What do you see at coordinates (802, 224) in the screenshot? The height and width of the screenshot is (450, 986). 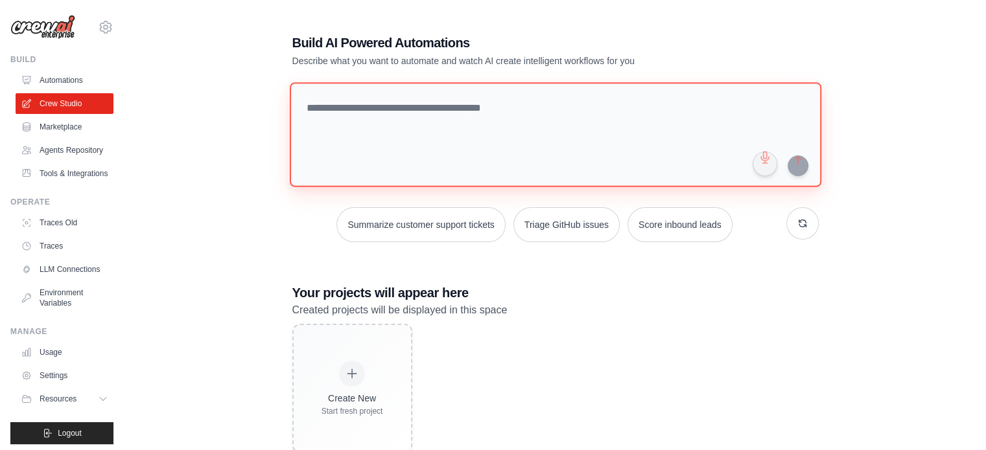 I see `button: Get new suggestions` at bounding box center [802, 224].